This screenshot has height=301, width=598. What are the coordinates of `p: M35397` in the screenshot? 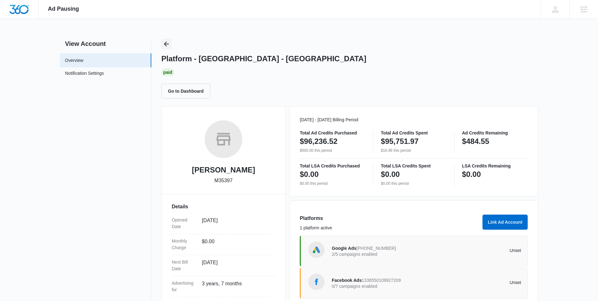 It's located at (223, 180).